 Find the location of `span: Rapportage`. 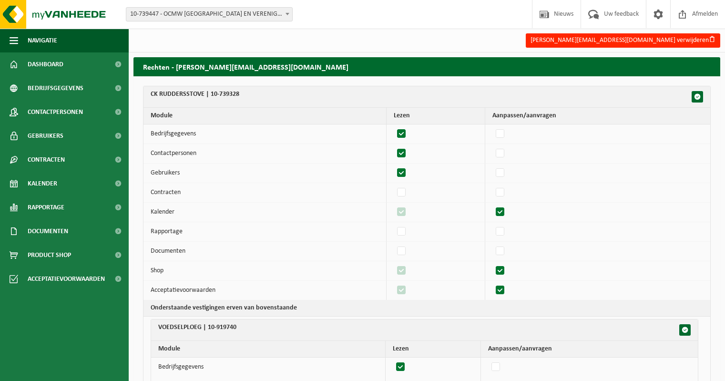

span: Rapportage is located at coordinates (46, 207).